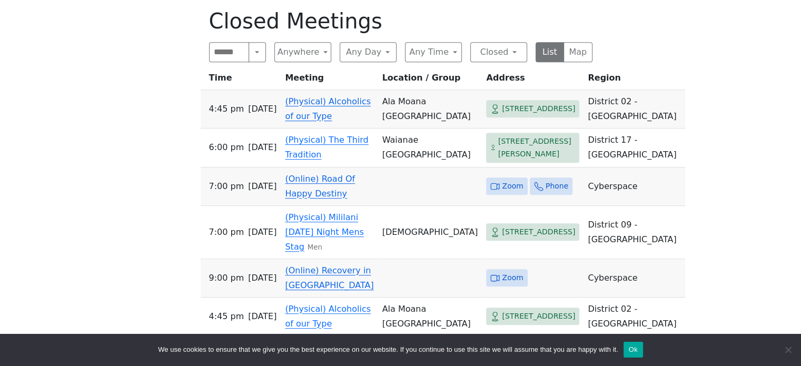 This screenshot has height=366, width=801. I want to click on button: Map, so click(578, 52).